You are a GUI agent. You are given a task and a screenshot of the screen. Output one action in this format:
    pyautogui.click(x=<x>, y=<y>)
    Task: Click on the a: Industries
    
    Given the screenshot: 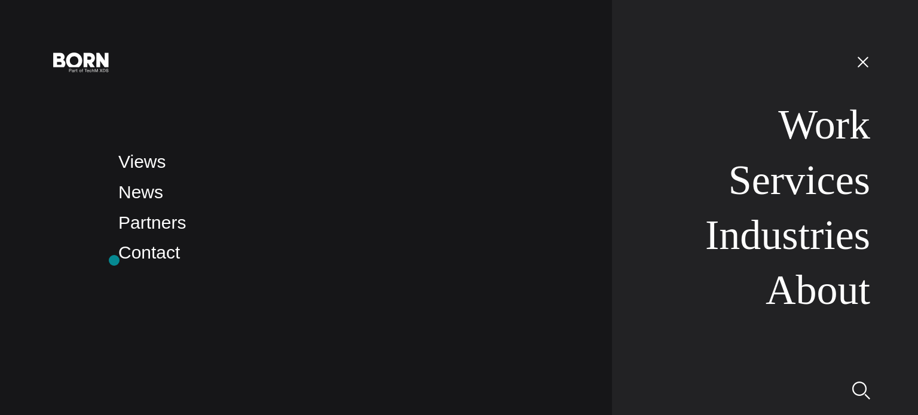 What is the action you would take?
    pyautogui.click(x=787, y=235)
    